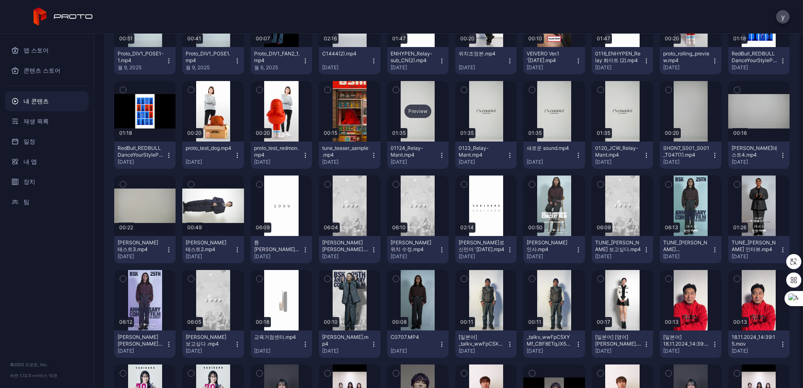 The width and height of the screenshot is (803, 388). Describe the element at coordinates (414, 152) in the screenshot. I see `div: 01124_Relay-Mant.mp4` at that location.